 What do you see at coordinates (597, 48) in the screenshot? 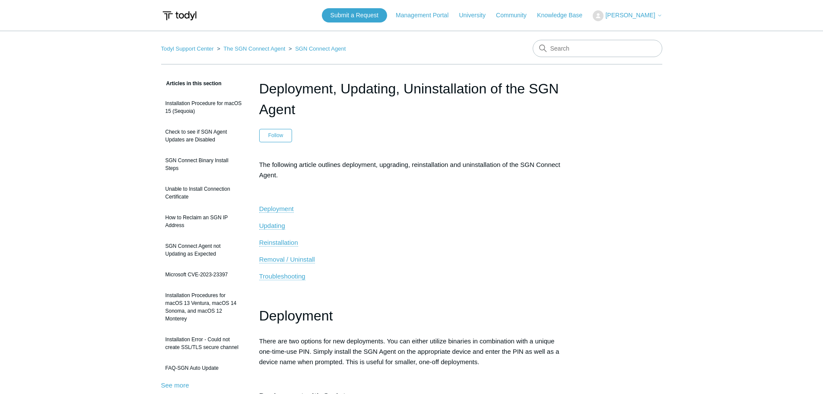
I see `input: Search` at bounding box center [597, 48].